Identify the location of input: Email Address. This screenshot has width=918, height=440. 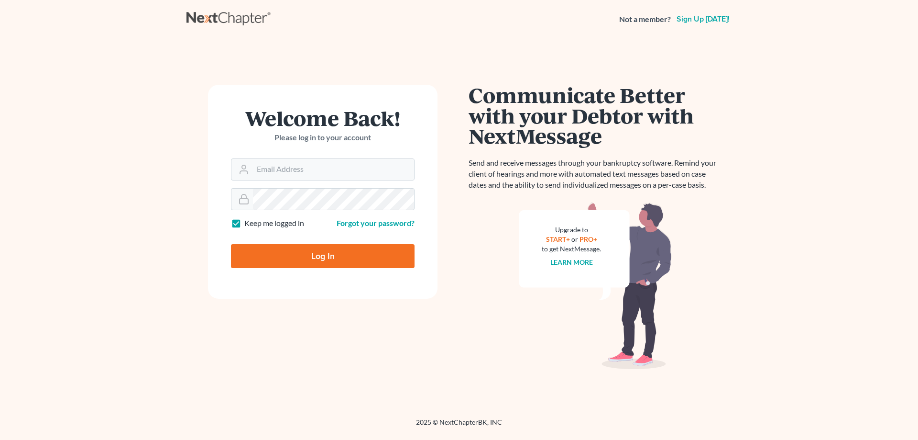
(333, 169).